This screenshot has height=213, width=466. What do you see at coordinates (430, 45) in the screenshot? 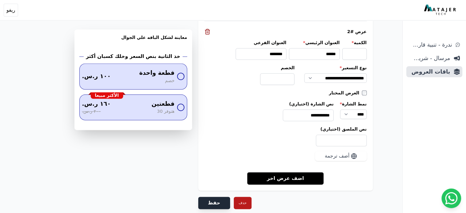
I see `span: ندرة - تنبية قارب علي النفاذ` at bounding box center [430, 45].